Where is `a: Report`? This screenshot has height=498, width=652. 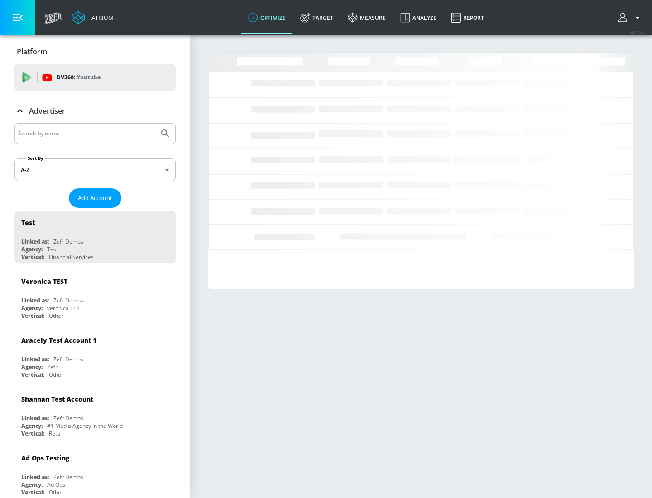 a: Report is located at coordinates (467, 18).